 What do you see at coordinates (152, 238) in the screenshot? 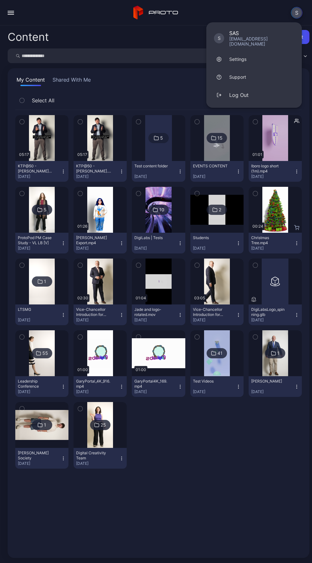
I see `div: DigiLabs | Tests` at bounding box center [152, 238].